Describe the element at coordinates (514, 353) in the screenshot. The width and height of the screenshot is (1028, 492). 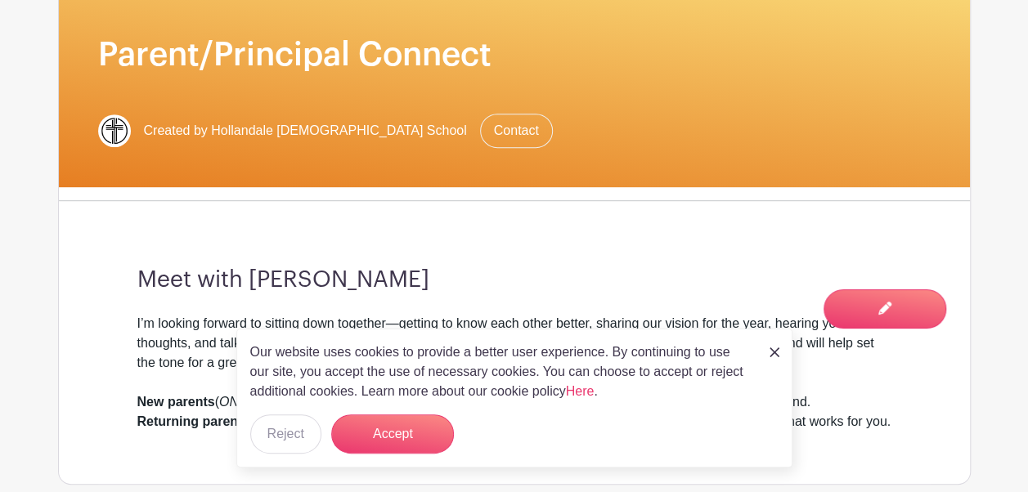
I see `div: I’m looking forward to sitting down together—getting to know each other better, sharing our visio...` at that location.